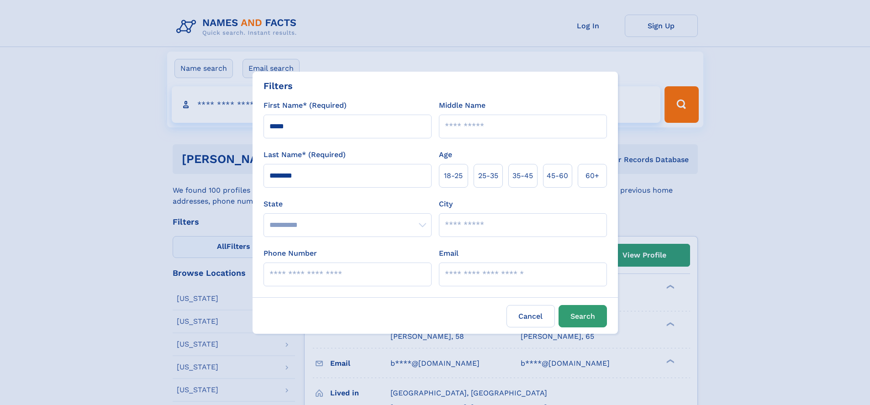 Image resolution: width=870 pixels, height=405 pixels. Describe the element at coordinates (304, 155) in the screenshot. I see `label: Last Name* (Required)` at that location.